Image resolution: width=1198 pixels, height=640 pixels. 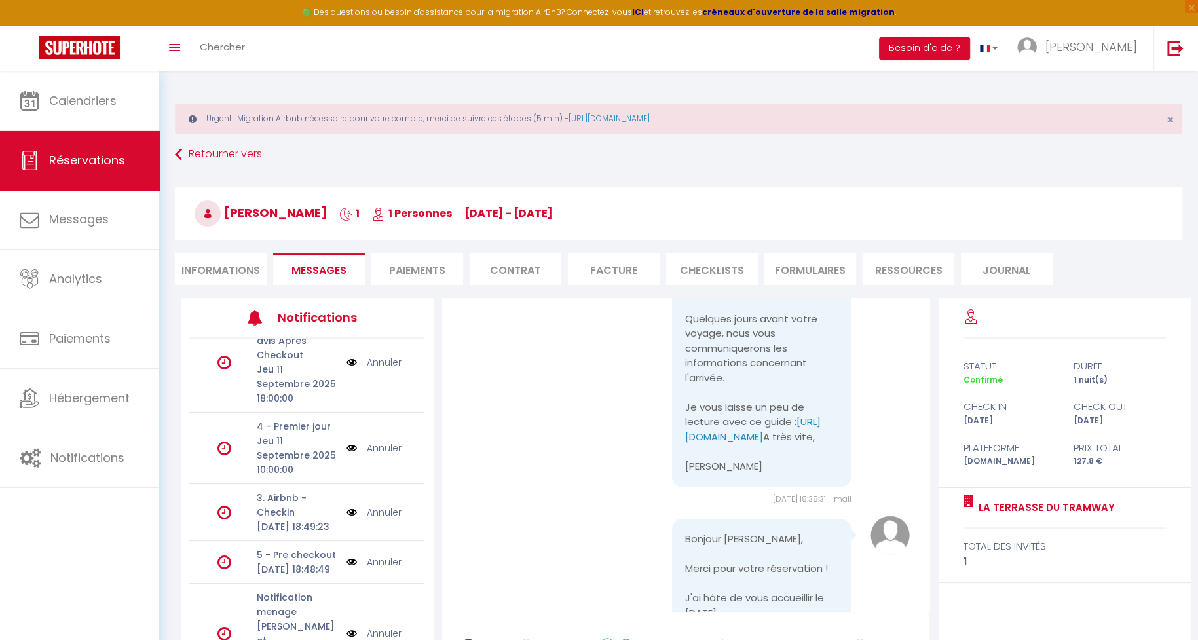 I want to click on button: Besoin d'aide ?, so click(x=924, y=48).